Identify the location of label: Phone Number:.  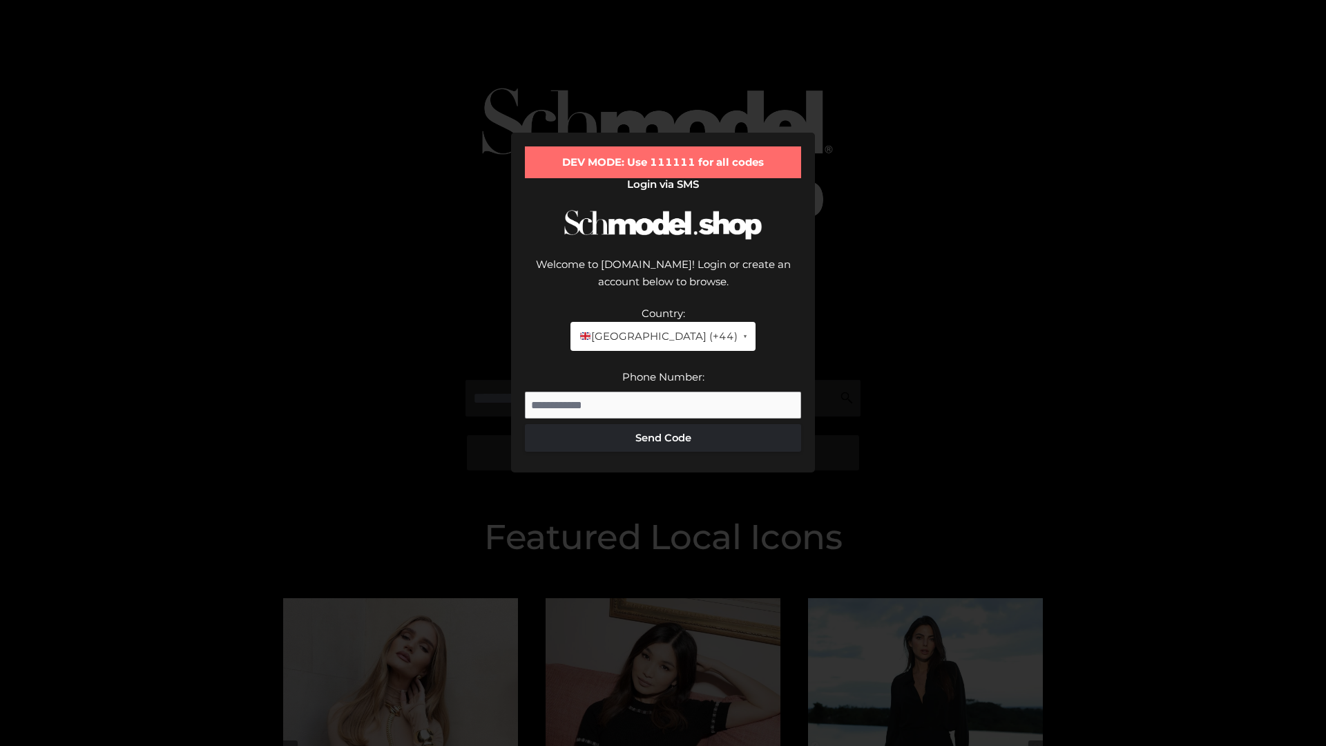
(663, 376).